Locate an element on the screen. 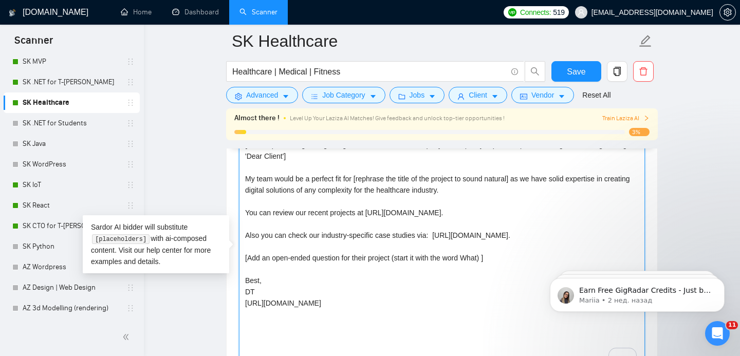 This screenshot has height=356, width=740. button: copy is located at coordinates (617, 71).